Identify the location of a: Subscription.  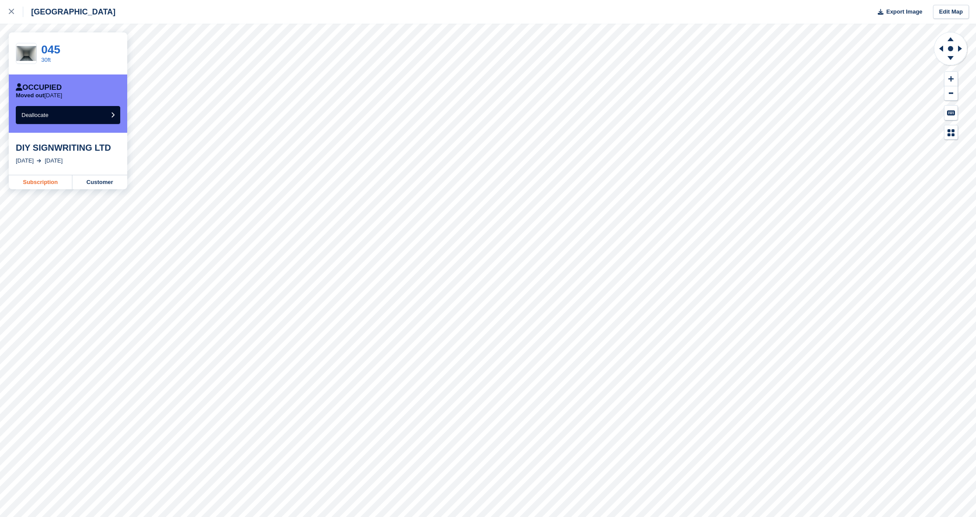
(40, 182).